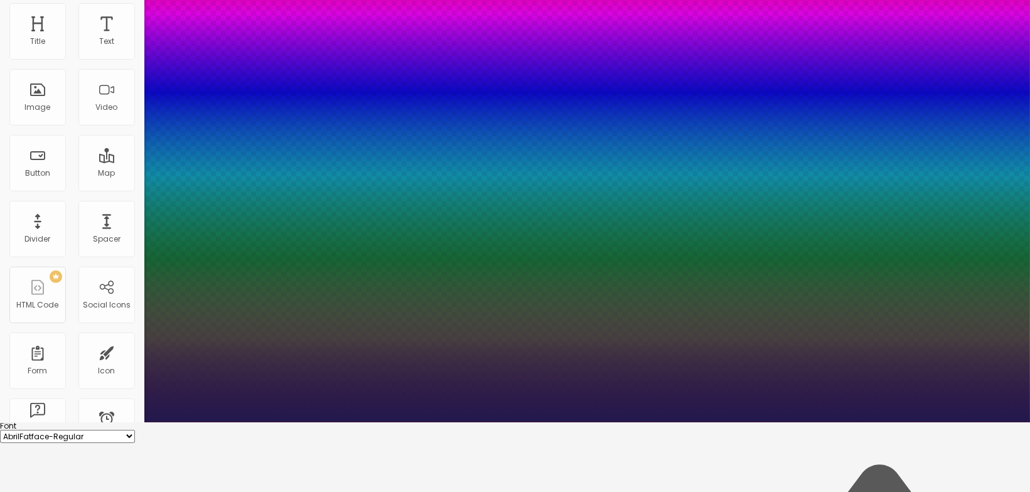 The width and height of the screenshot is (1030, 492). Describe the element at coordinates (107, 41) in the screenshot. I see `div: Text` at that location.